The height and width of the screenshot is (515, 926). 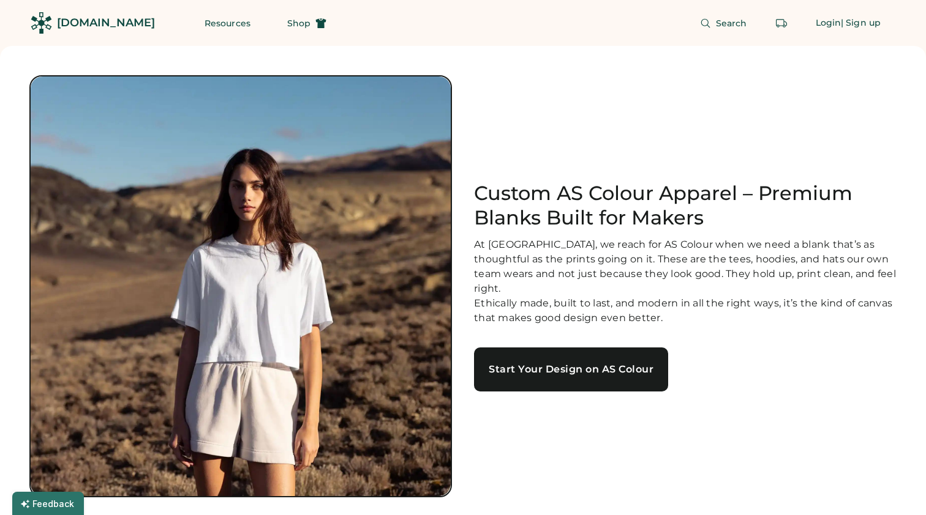 I want to click on h1: Custom AS Colour Apparel – Premium Blanks Built for Makers, so click(x=685, y=206).